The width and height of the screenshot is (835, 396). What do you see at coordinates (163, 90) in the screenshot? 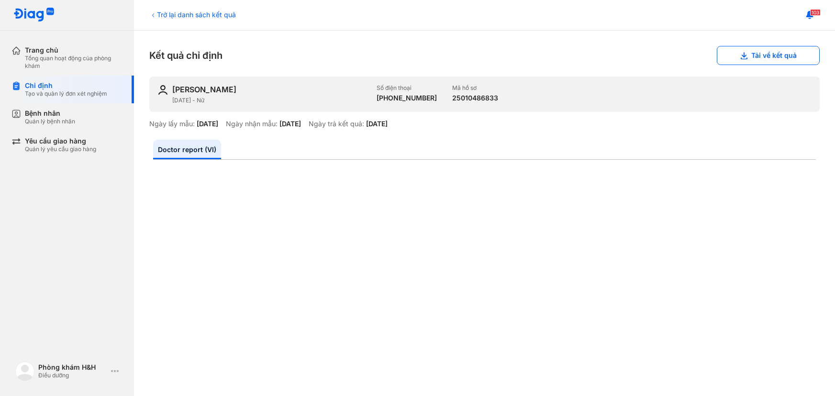
I see `img: user-icon` at bounding box center [163, 90].